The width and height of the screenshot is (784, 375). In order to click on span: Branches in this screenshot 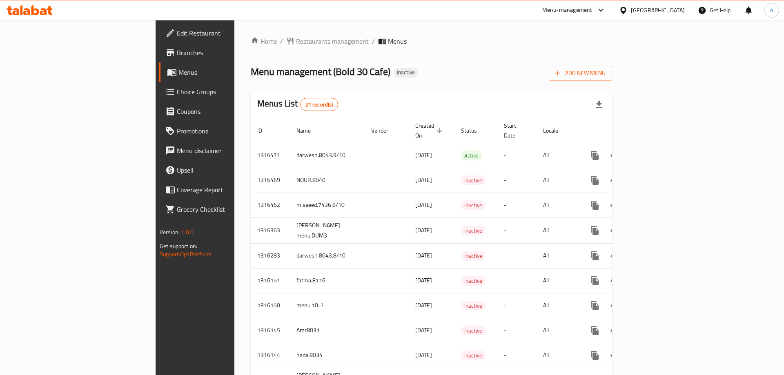, I will do `click(228, 53)`.